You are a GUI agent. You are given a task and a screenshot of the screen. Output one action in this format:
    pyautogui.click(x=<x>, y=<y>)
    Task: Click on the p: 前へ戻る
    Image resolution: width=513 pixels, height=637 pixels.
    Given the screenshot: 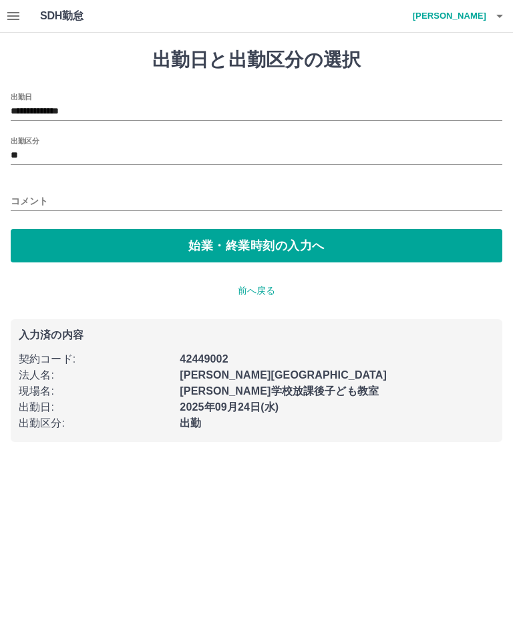 What is the action you would take?
    pyautogui.click(x=256, y=290)
    